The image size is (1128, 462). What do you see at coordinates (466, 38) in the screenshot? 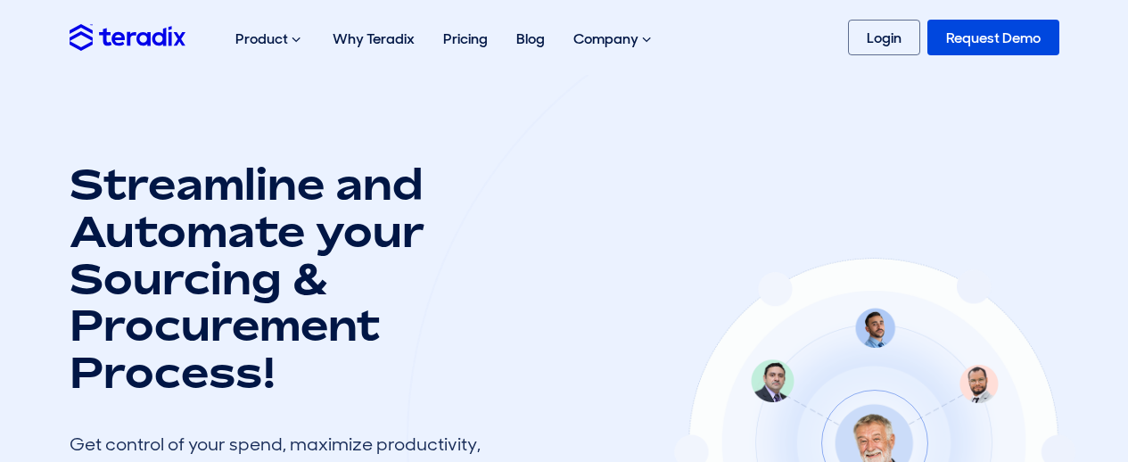
I see `a: Pricing` at bounding box center [466, 38].